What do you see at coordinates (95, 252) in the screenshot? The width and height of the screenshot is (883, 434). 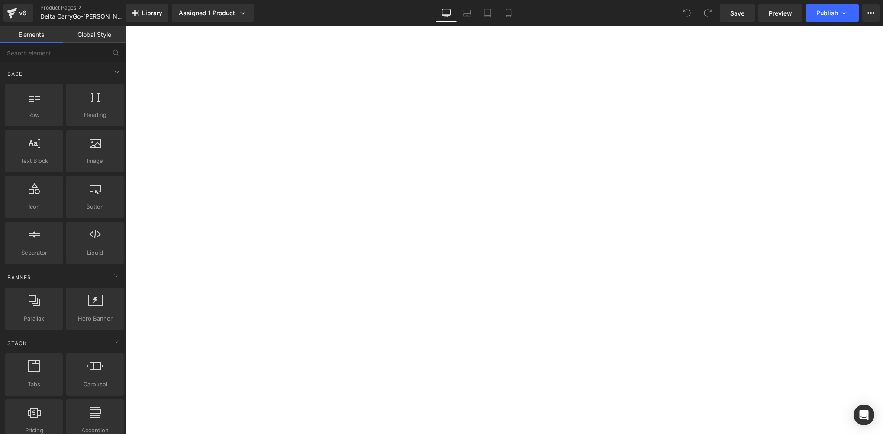 I see `span: Liquid` at bounding box center [95, 252].